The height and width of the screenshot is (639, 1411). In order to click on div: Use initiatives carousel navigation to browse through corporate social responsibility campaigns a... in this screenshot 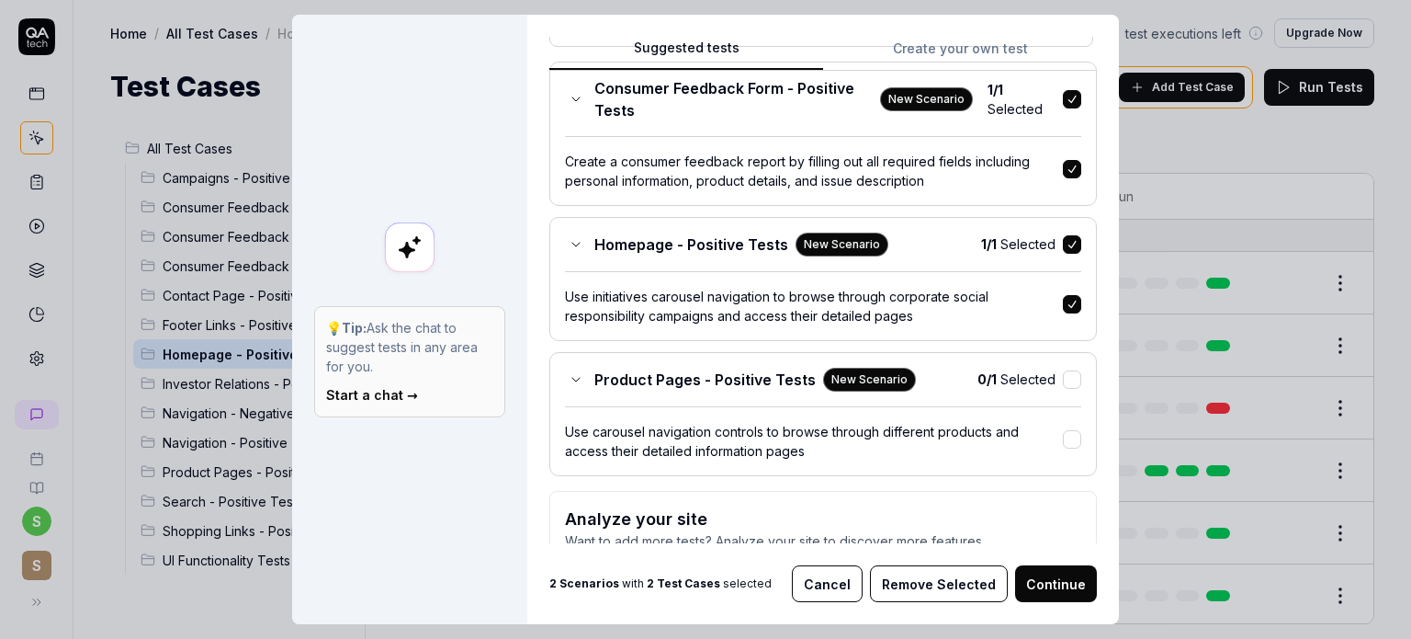, I will do `click(814, 306)`.